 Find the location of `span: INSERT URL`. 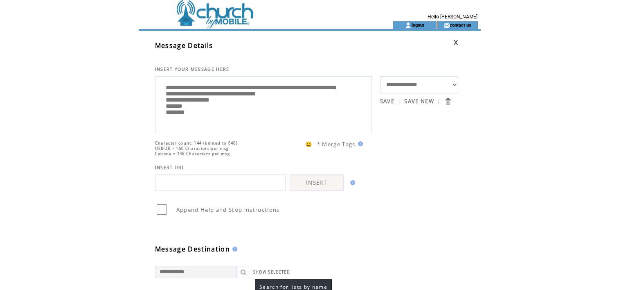

span: INSERT URL is located at coordinates (170, 167).